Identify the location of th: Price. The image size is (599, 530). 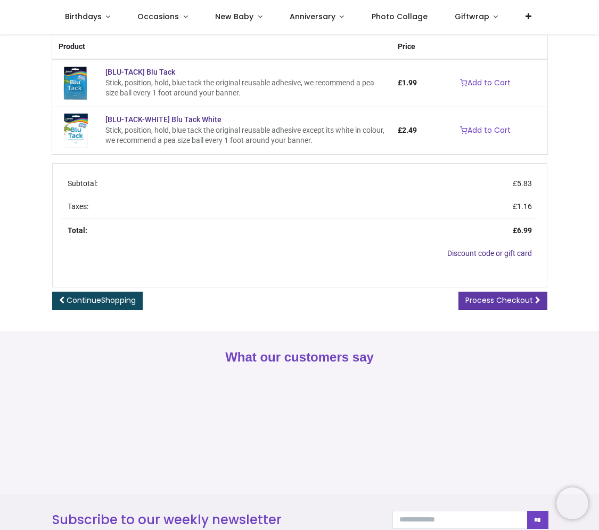
(408, 47).